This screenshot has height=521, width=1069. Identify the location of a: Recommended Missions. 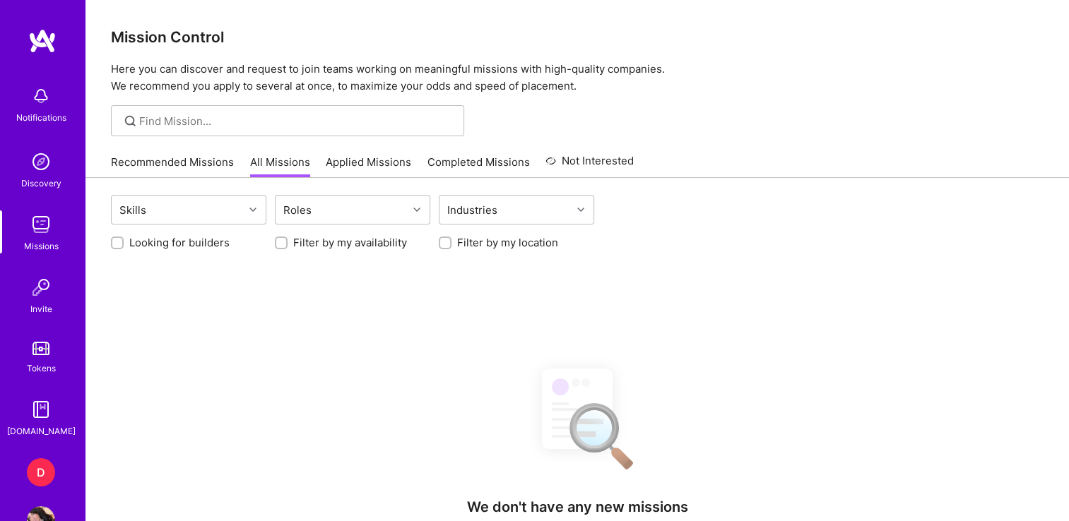
(172, 166).